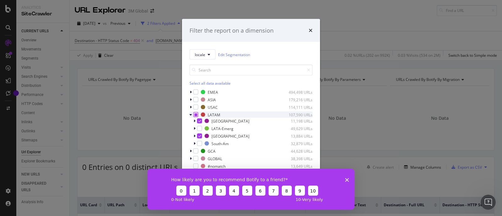  Describe the element at coordinates (146, 31) in the screenshot. I see `div: 10 - Very likely` at that location.